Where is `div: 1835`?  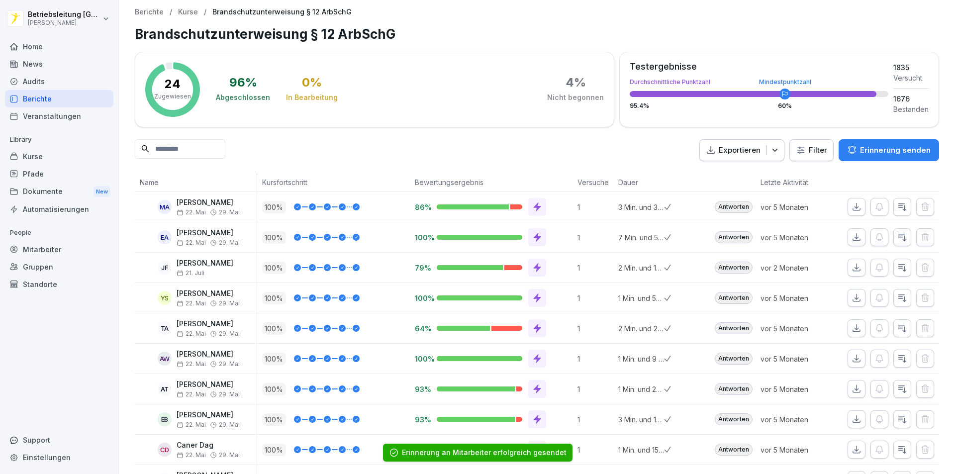
div: 1835 is located at coordinates (911, 67).